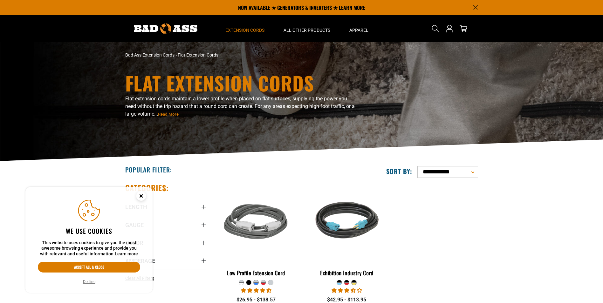  What do you see at coordinates (435, 29) in the screenshot?
I see `summary: Search` at bounding box center [435, 29].